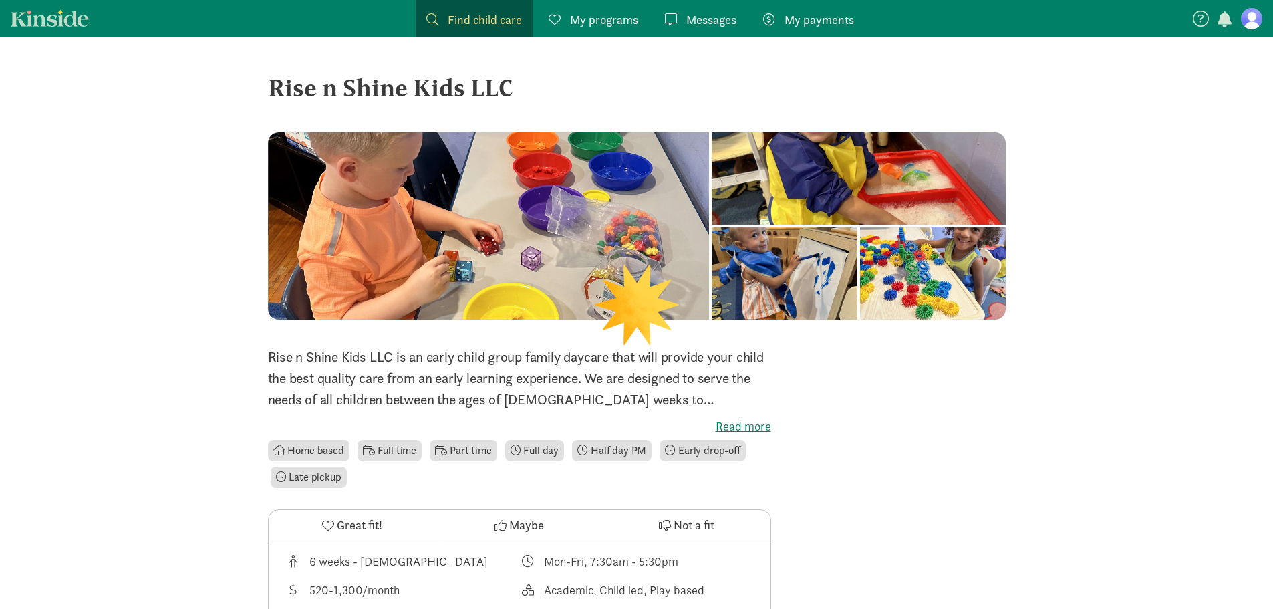 Image resolution: width=1273 pixels, height=609 pixels. I want to click on div: Class schedule, so click(637, 561).